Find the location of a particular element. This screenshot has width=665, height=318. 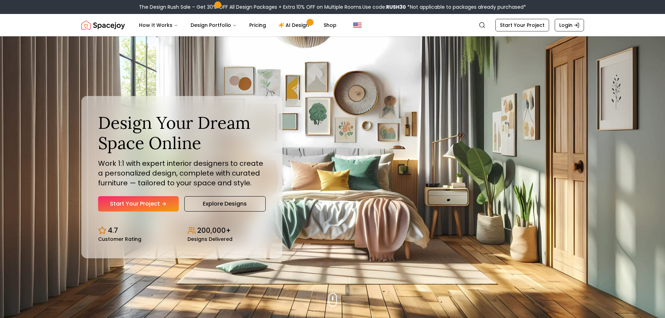

div: Design stats is located at coordinates (182, 231).